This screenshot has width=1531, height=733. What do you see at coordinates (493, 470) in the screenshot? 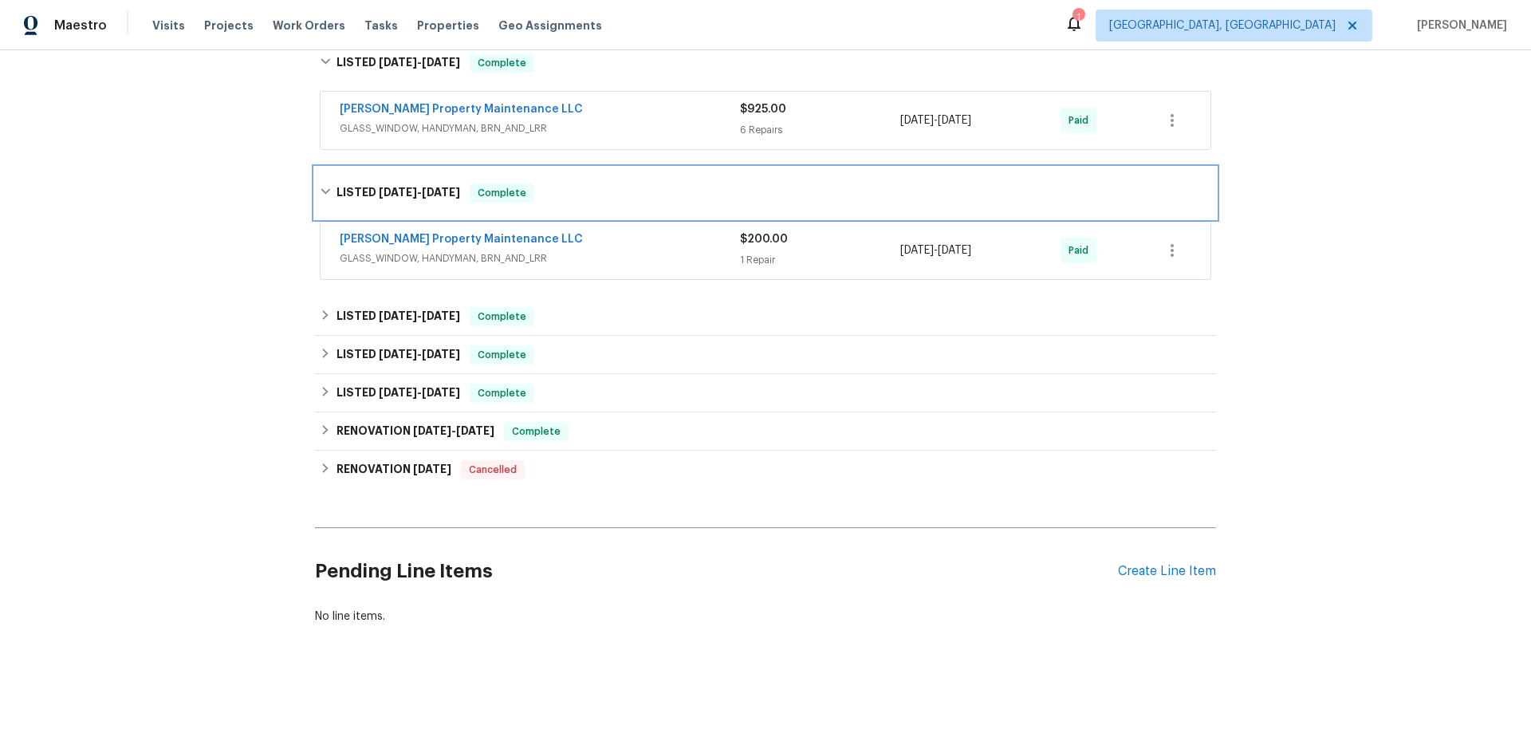
I see `span: Cancelled` at bounding box center [493, 470].